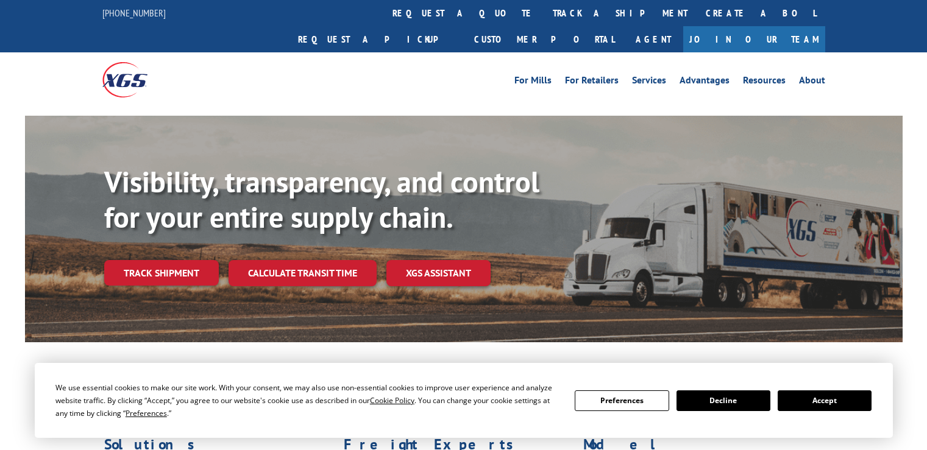 This screenshot has width=927, height=450. What do you see at coordinates (392, 400) in the screenshot?
I see `span: Cookie Policy` at bounding box center [392, 400].